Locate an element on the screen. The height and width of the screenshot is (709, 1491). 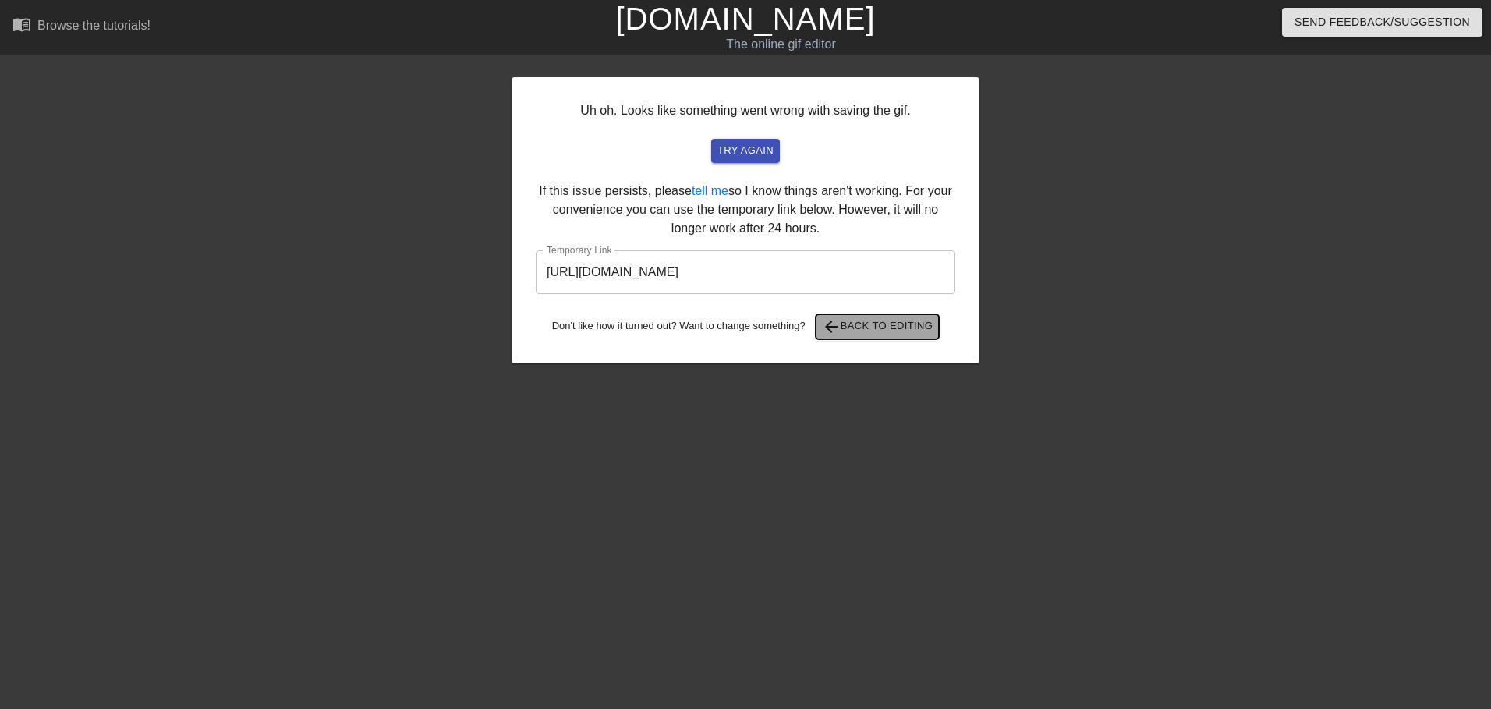
div: Uh oh. Looks like something went wrong with saving the gif. If this issue persists, please so I k... is located at coordinates (746, 220).